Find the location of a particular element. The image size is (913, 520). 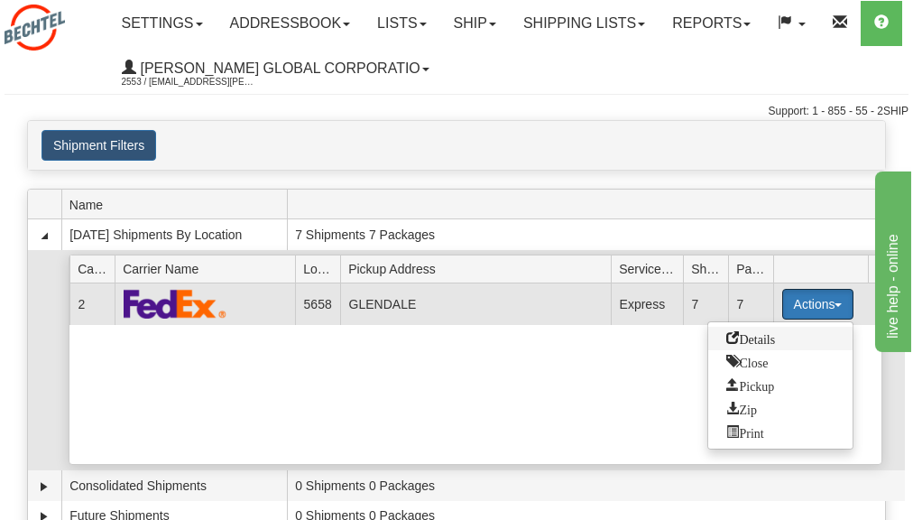

a: Expand is located at coordinates (44, 486).